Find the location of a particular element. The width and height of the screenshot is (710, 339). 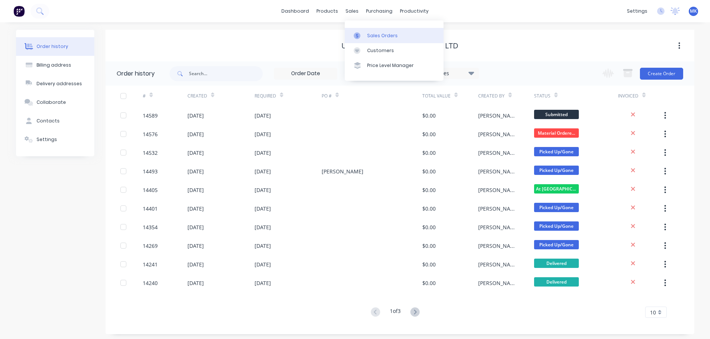

button: Settings is located at coordinates (55, 140).